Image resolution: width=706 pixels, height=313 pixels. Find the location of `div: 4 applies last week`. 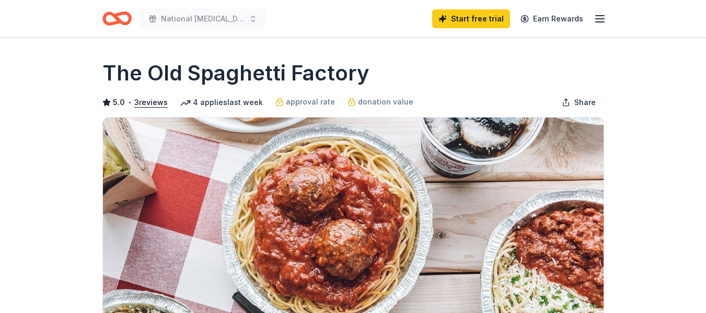

div: 4 applies last week is located at coordinates (222, 102).